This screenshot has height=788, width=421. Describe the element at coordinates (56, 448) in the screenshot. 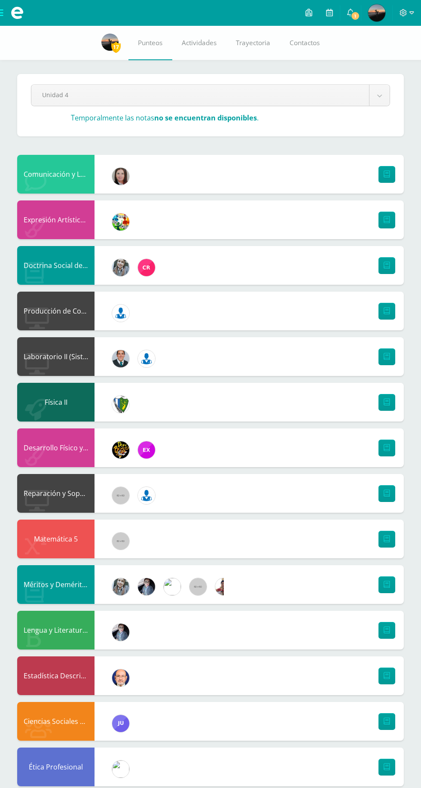

I see `div: Desarrollo Físico y Artístico (Extracurricular)` at that location.